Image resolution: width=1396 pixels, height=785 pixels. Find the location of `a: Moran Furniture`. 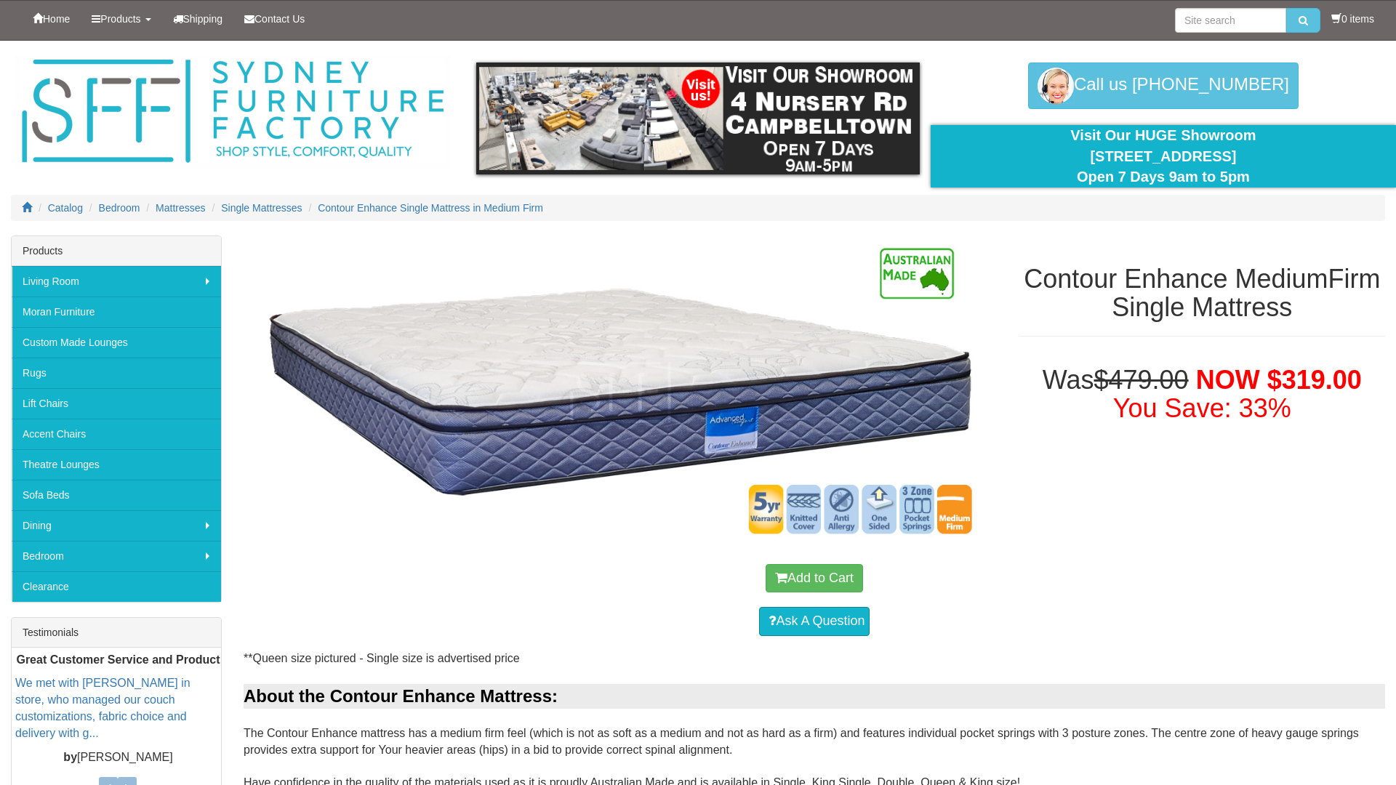

a: Moran Furniture is located at coordinates (116, 312).